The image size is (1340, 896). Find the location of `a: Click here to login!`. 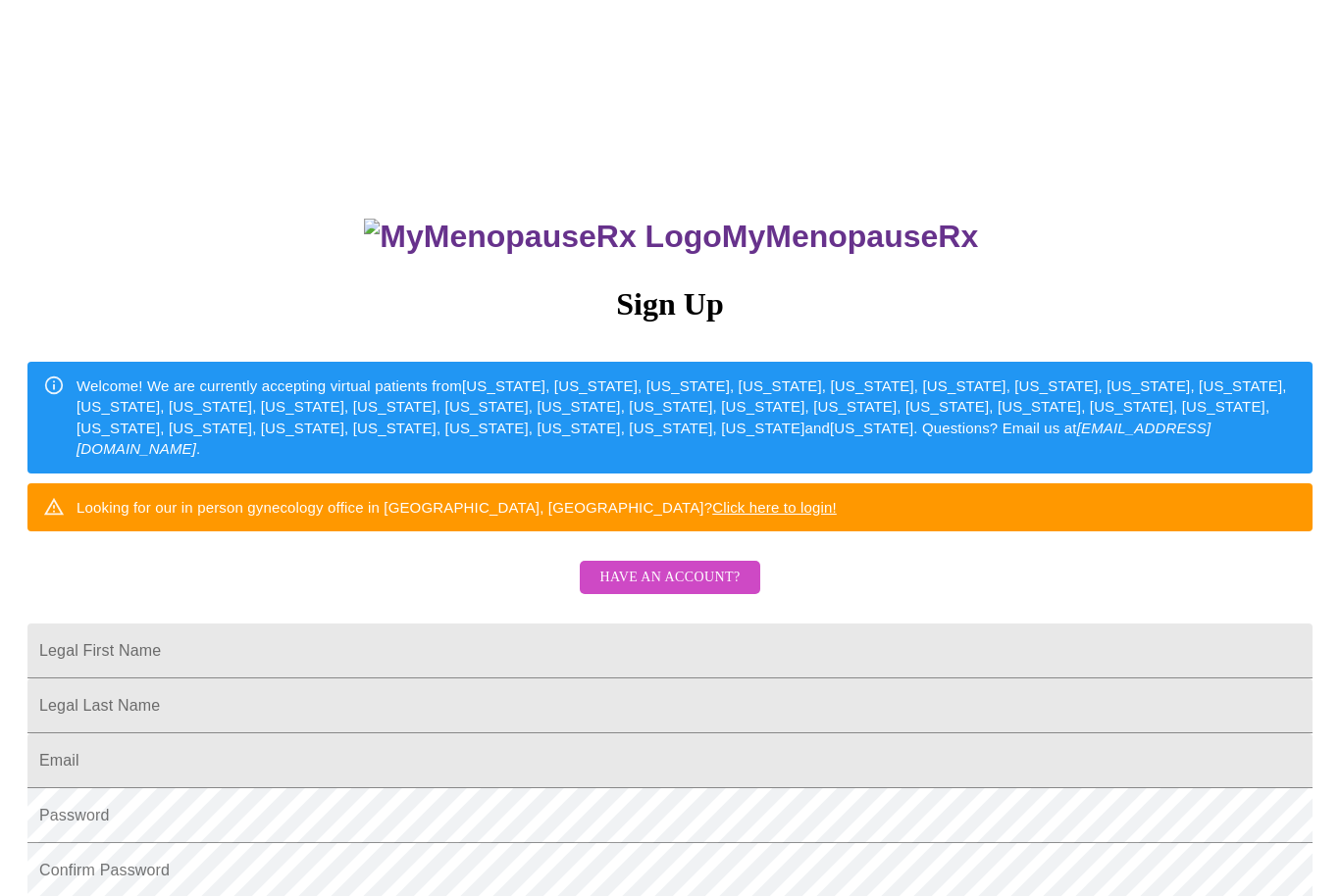

a: Click here to login! is located at coordinates (774, 507).